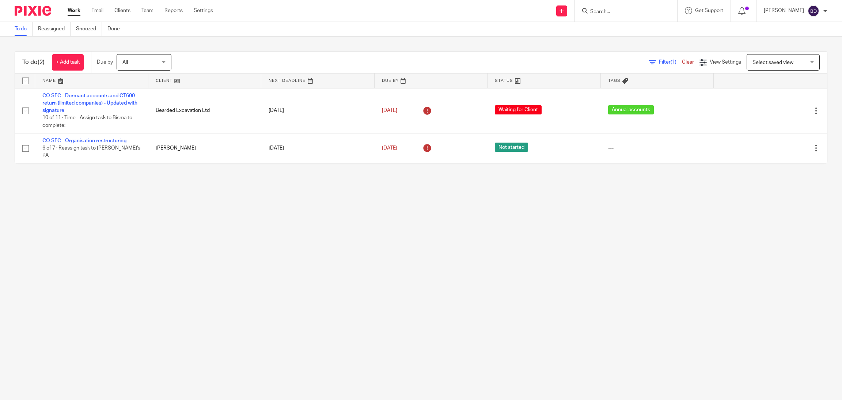 The width and height of the screenshot is (842, 400). I want to click on a: Reassigned, so click(54, 29).